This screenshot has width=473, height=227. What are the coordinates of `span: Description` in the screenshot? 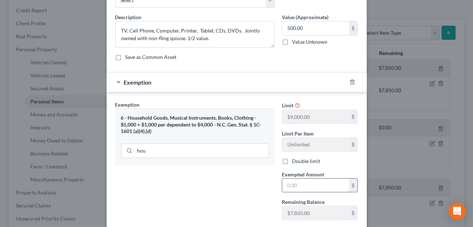 It's located at (128, 17).